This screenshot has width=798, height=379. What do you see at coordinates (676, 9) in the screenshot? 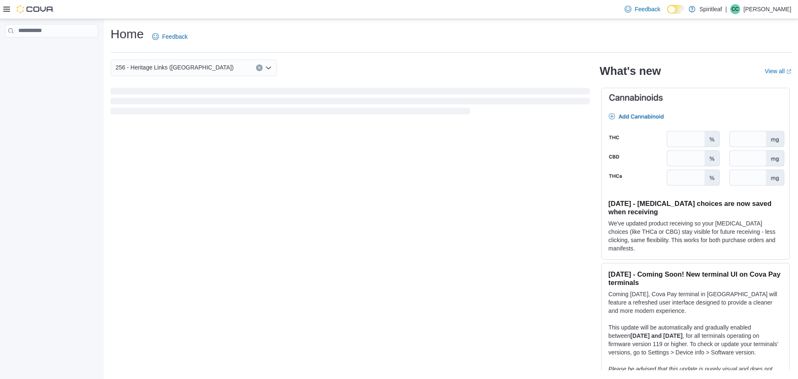
I see `input: Dark Mode` at bounding box center [676, 9].